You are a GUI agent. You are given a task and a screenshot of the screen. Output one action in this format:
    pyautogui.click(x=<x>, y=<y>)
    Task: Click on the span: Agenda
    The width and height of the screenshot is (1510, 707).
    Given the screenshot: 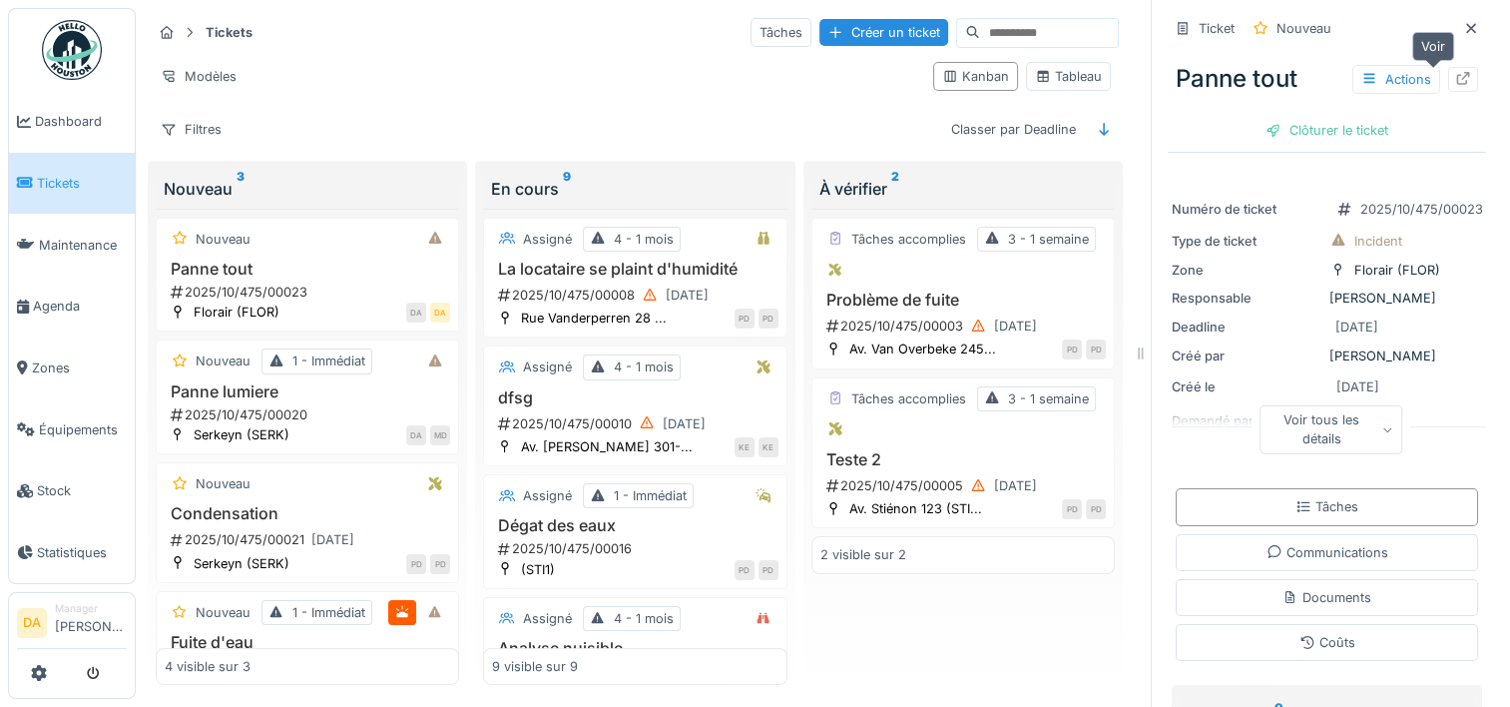 What is the action you would take?
    pyautogui.click(x=80, y=305)
    